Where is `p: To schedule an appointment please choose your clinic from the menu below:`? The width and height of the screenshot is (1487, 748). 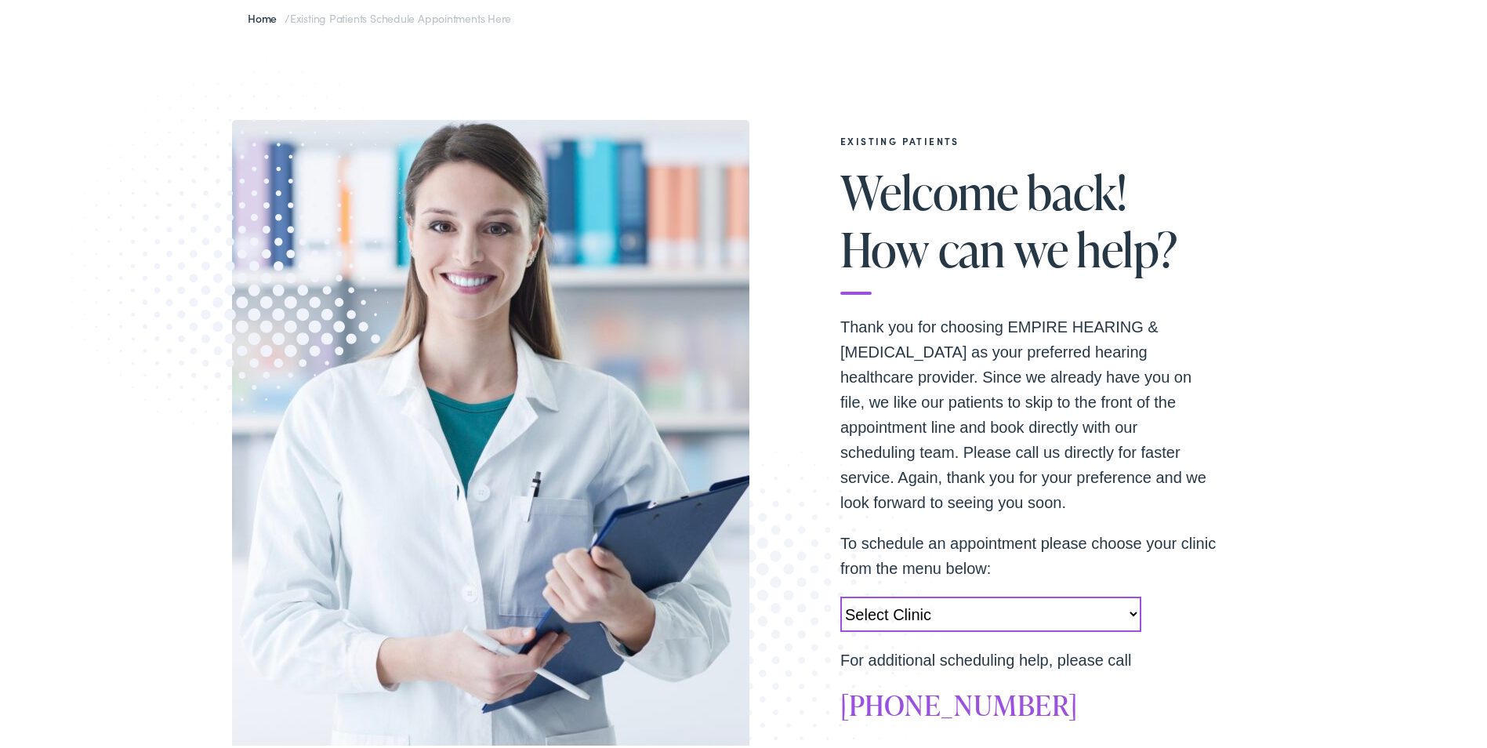
p: To schedule an appointment please choose your clinic from the menu below: is located at coordinates (1028, 553).